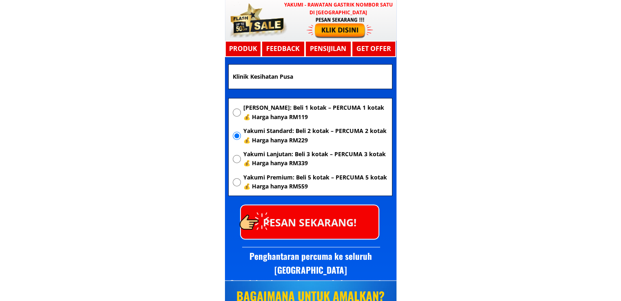  Describe the element at coordinates (328, 49) in the screenshot. I see `h3: Pensijilan` at that location.